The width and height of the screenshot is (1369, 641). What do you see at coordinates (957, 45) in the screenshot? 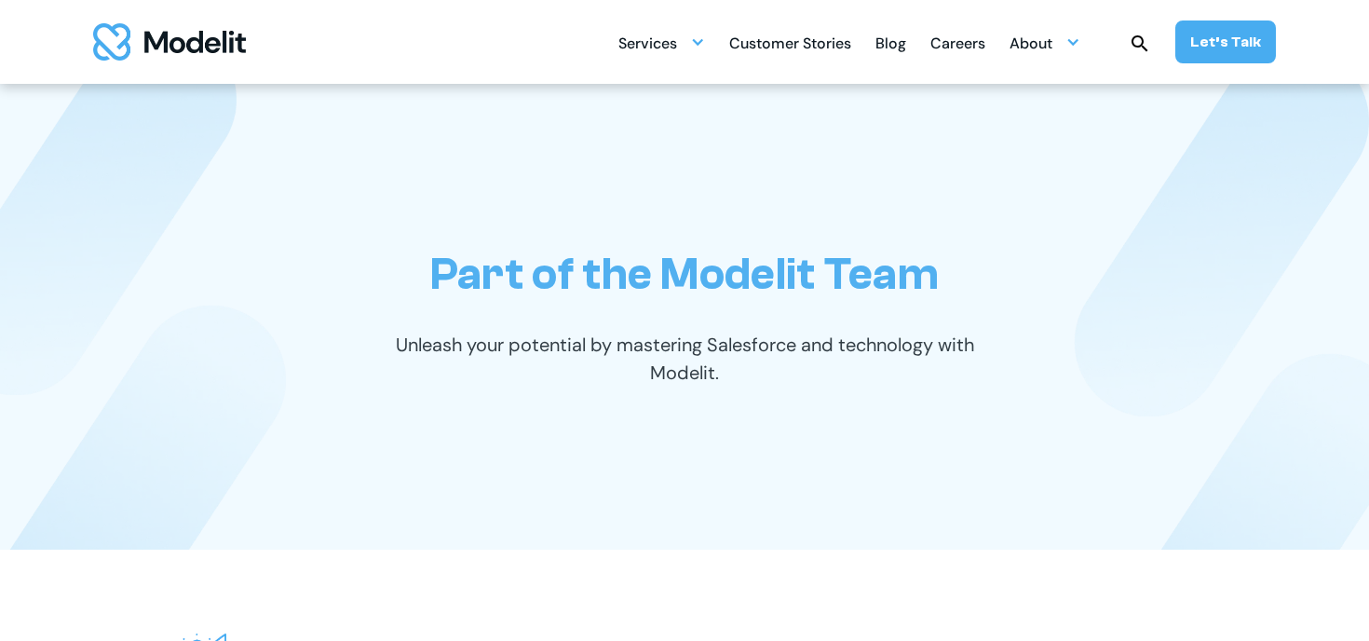
I see `div: Careers` at bounding box center [957, 45].